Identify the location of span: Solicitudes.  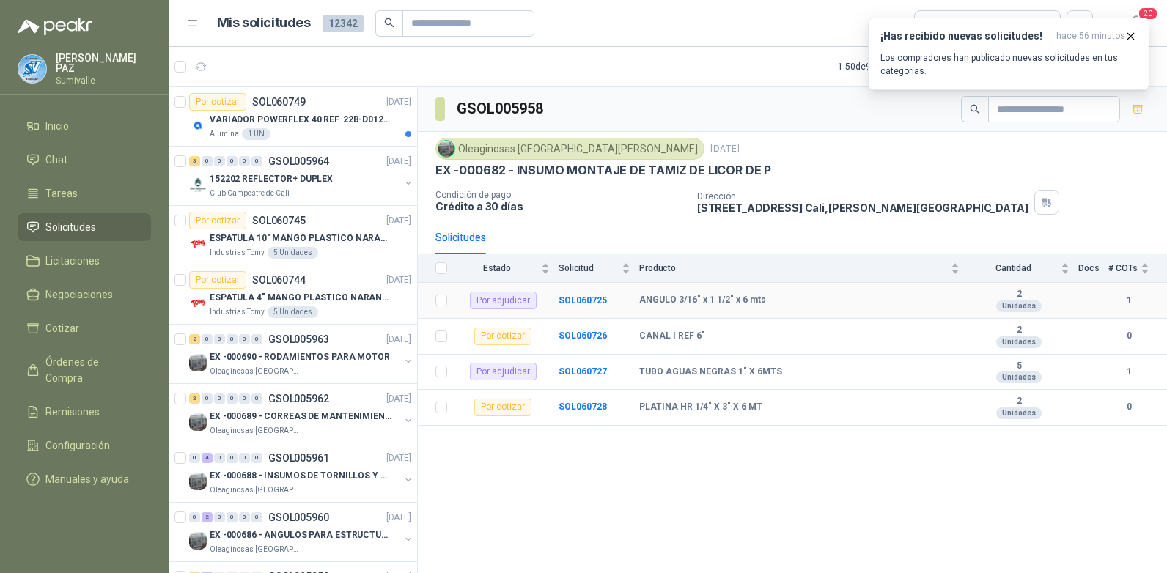
(70, 227).